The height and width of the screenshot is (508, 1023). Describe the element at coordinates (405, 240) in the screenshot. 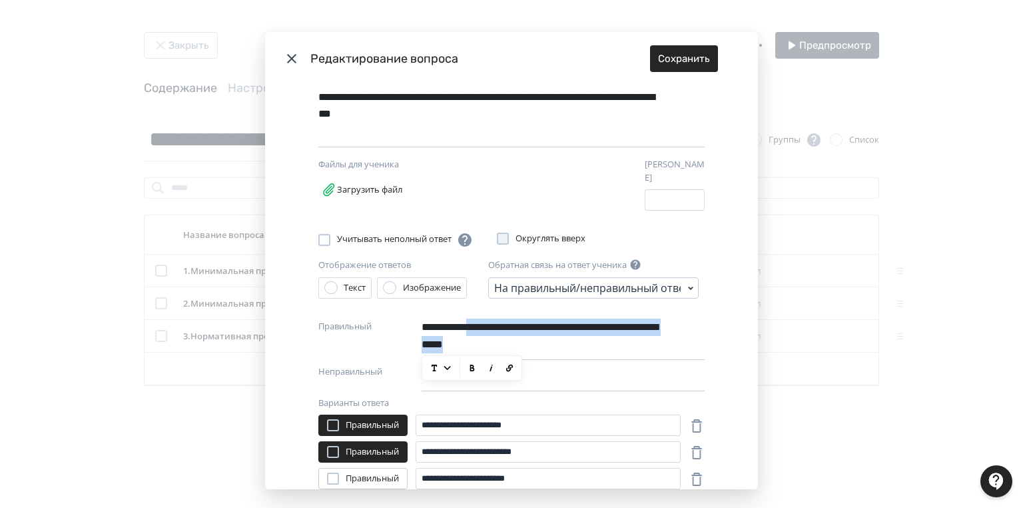

I see `span: Учитывать неполный ответ` at that location.